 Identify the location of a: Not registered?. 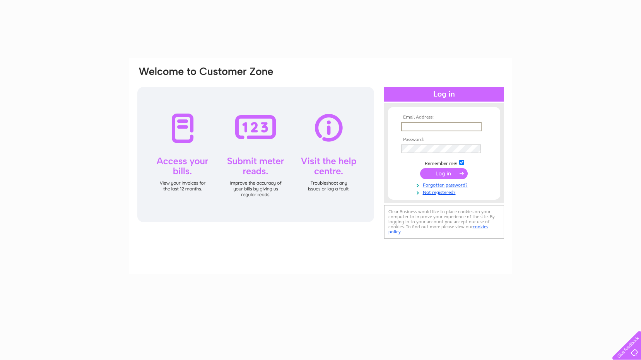
(445, 192).